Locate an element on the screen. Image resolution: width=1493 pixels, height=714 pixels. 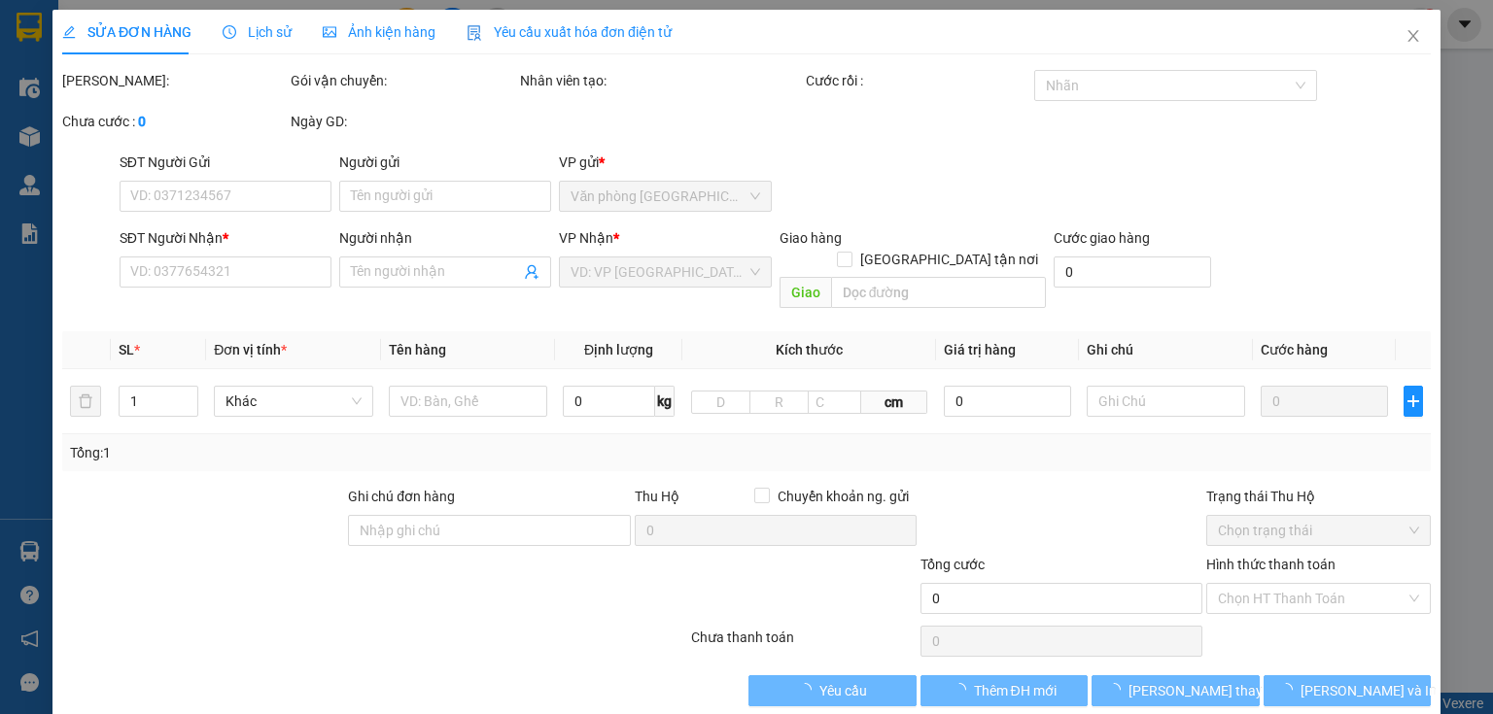
span: picture is located at coordinates (329, 32).